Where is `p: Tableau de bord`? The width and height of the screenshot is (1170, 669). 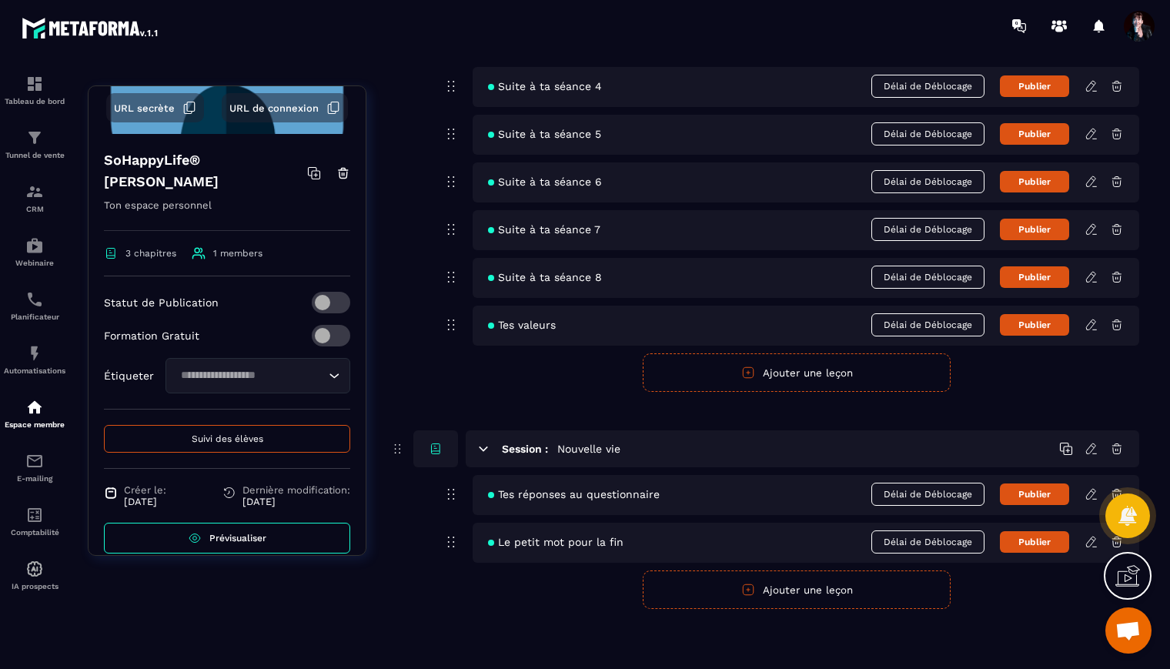
p: Tableau de bord is located at coordinates (35, 101).